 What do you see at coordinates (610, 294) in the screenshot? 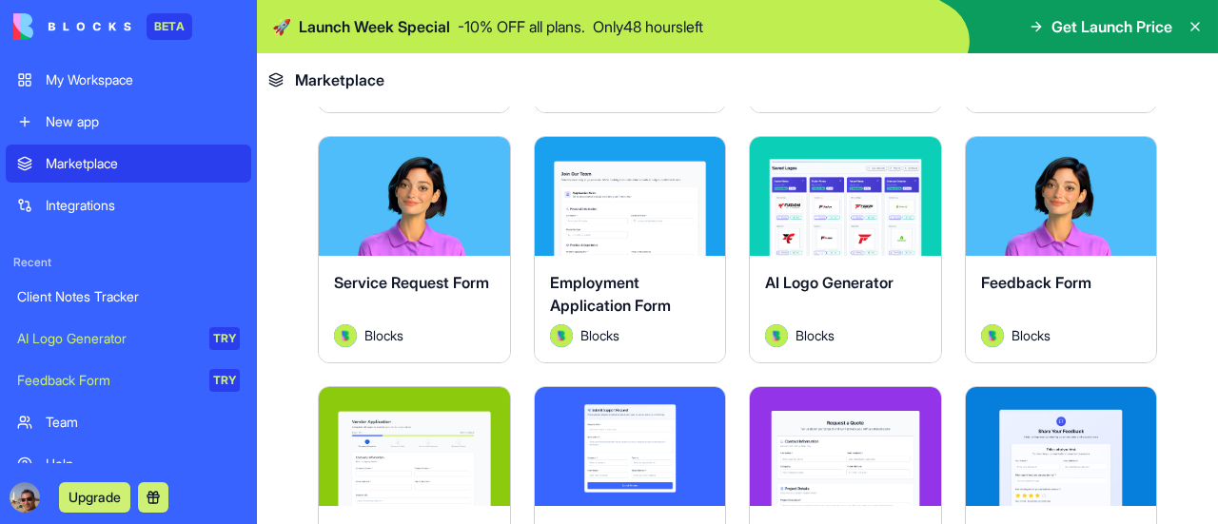
I see `span: Employment Application Form` at bounding box center [610, 294].